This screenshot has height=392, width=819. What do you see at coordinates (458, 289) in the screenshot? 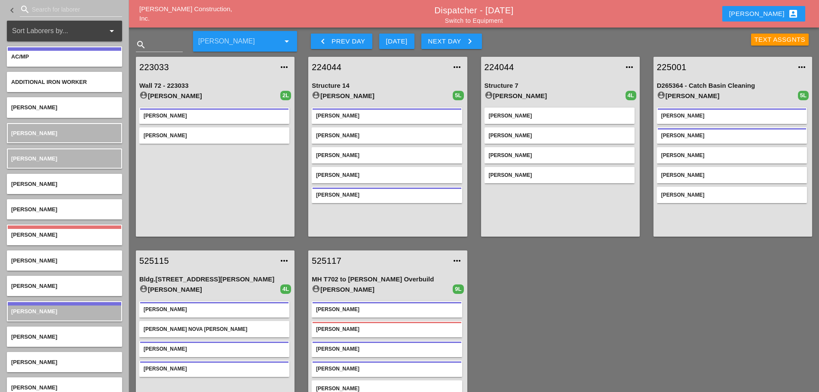
I see `div: 9L` at bounding box center [458, 289].